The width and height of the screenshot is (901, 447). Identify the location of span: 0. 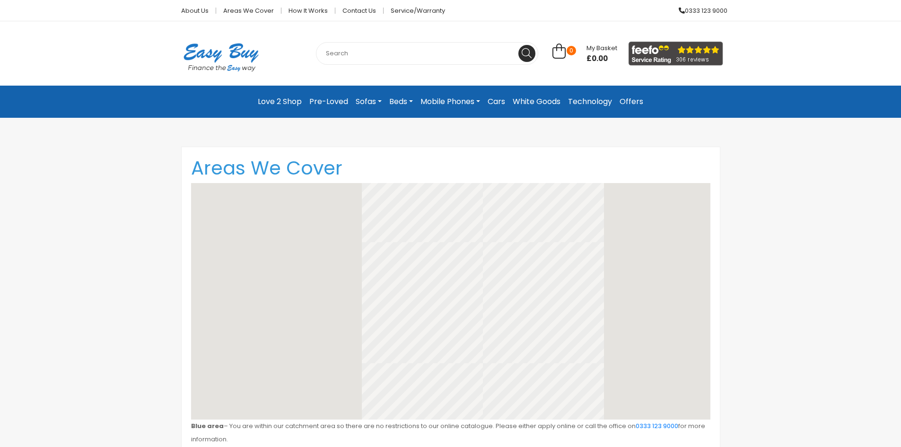
(571, 51).